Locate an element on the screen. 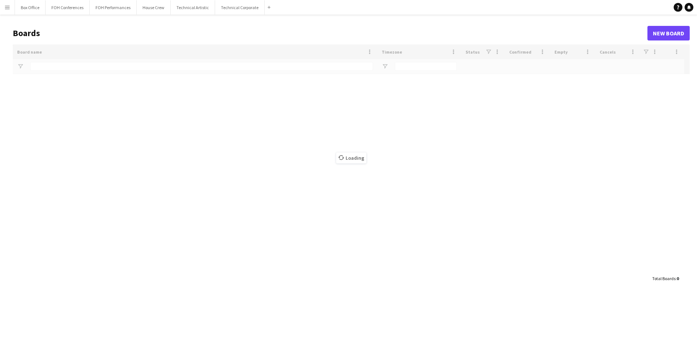  button: FOH Performances is located at coordinates (113, 7).